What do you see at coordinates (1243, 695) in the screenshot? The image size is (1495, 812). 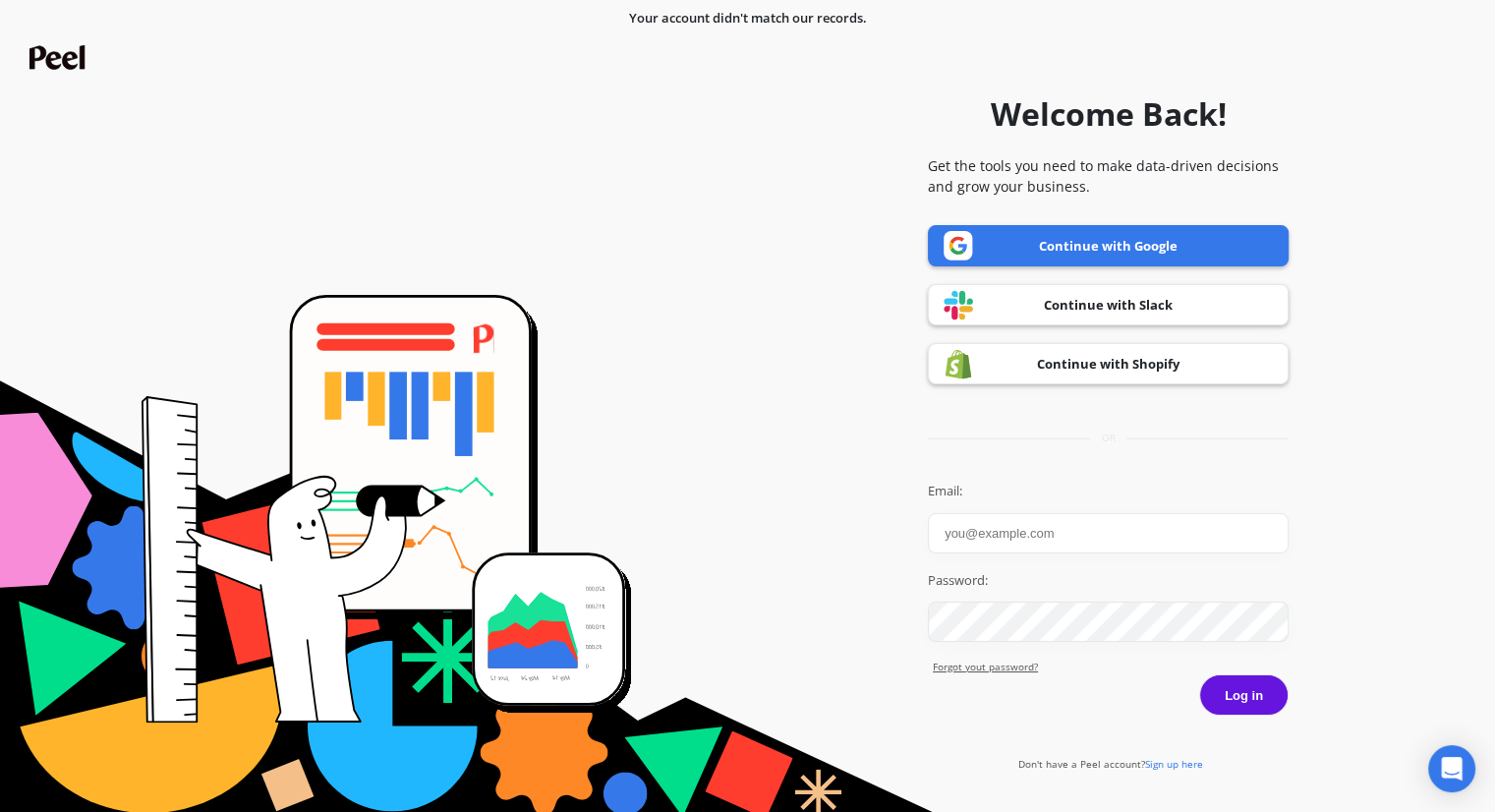 I see `button: Log in` at bounding box center [1243, 695].